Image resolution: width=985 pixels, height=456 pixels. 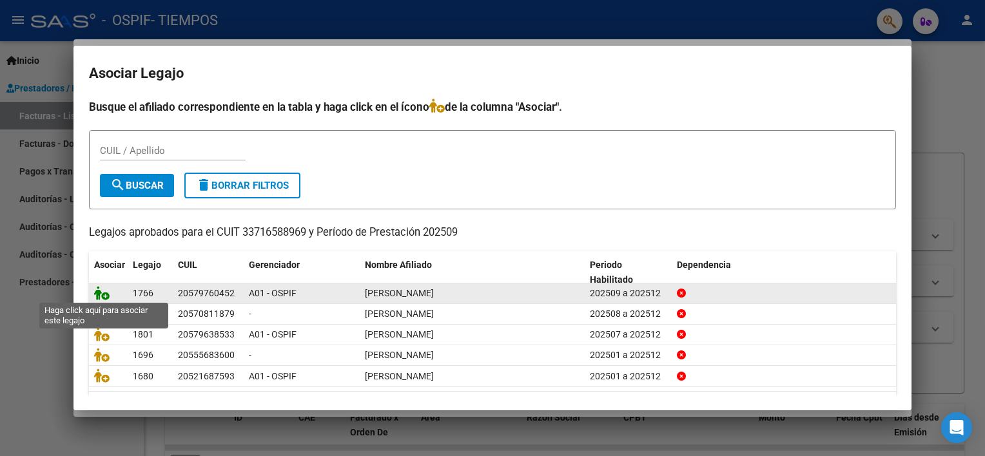 I want to click on div: 202508 a 202512, so click(x=628, y=314).